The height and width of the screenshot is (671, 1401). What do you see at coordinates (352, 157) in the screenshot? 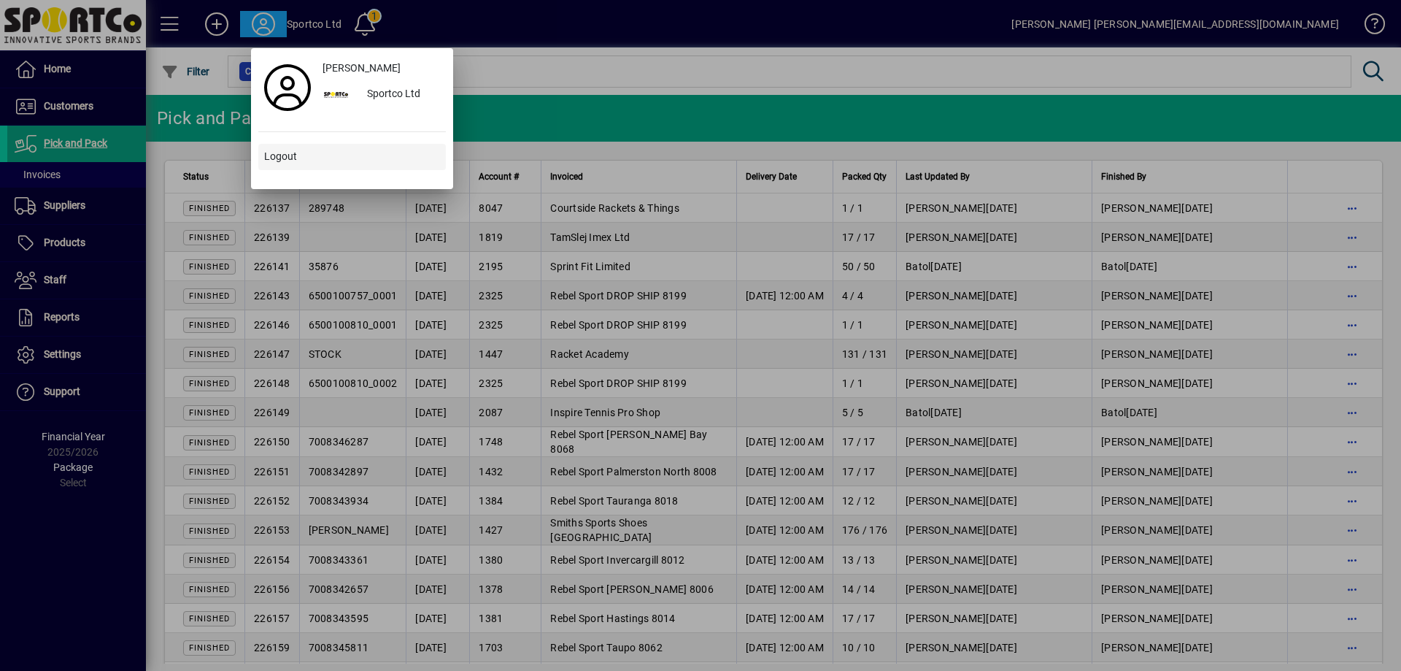
I see `button: Logout` at bounding box center [352, 157].